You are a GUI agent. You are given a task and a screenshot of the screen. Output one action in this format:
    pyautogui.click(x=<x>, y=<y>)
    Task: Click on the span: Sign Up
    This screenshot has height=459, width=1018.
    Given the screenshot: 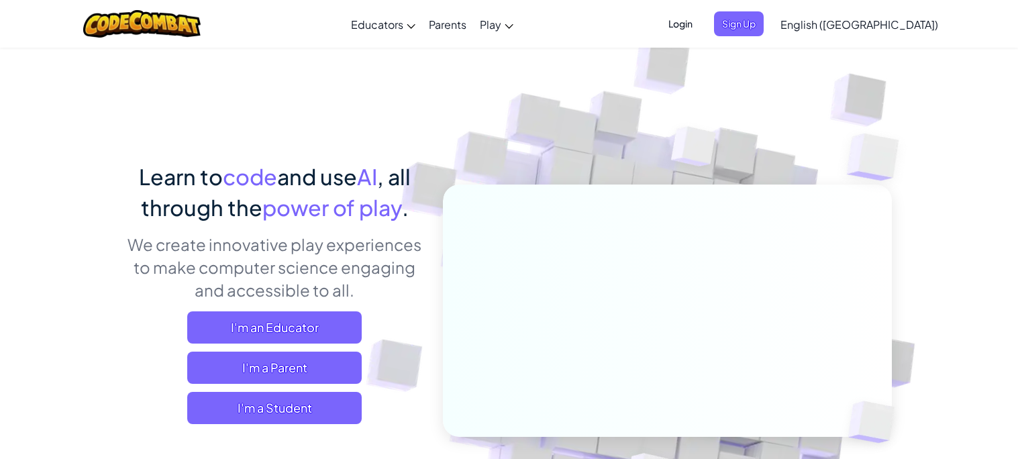 What is the action you would take?
    pyautogui.click(x=739, y=23)
    